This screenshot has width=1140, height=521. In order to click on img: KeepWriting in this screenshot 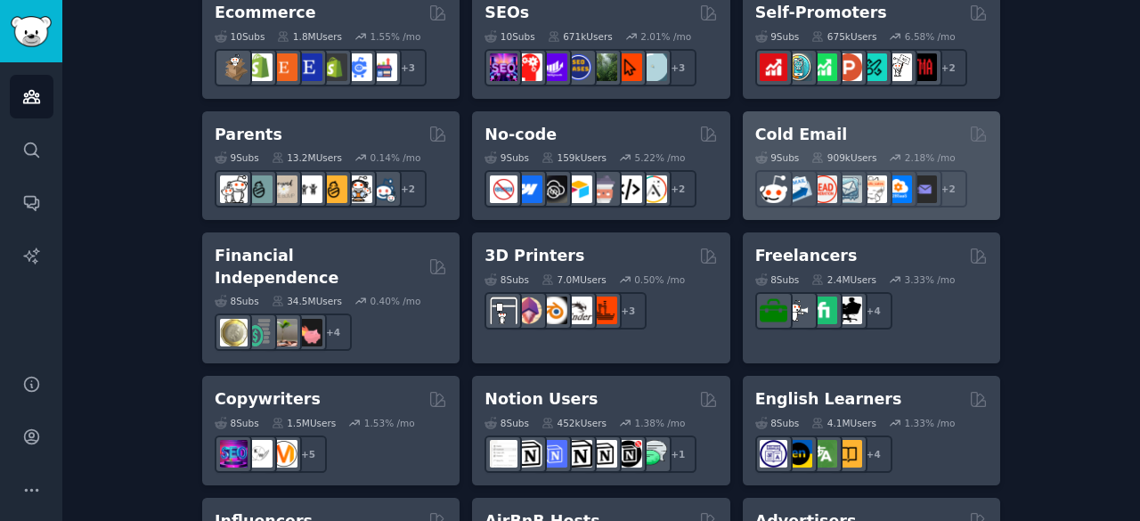, I will do `click(258, 454)`.